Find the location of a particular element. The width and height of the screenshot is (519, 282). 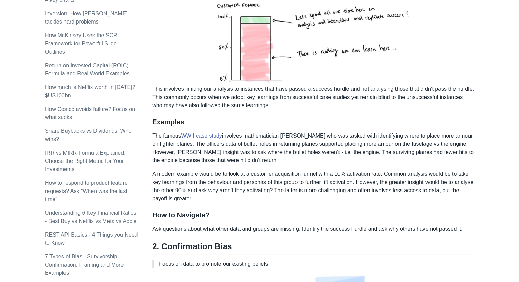

h2: 2. Confirmation Bias is located at coordinates (313, 248).